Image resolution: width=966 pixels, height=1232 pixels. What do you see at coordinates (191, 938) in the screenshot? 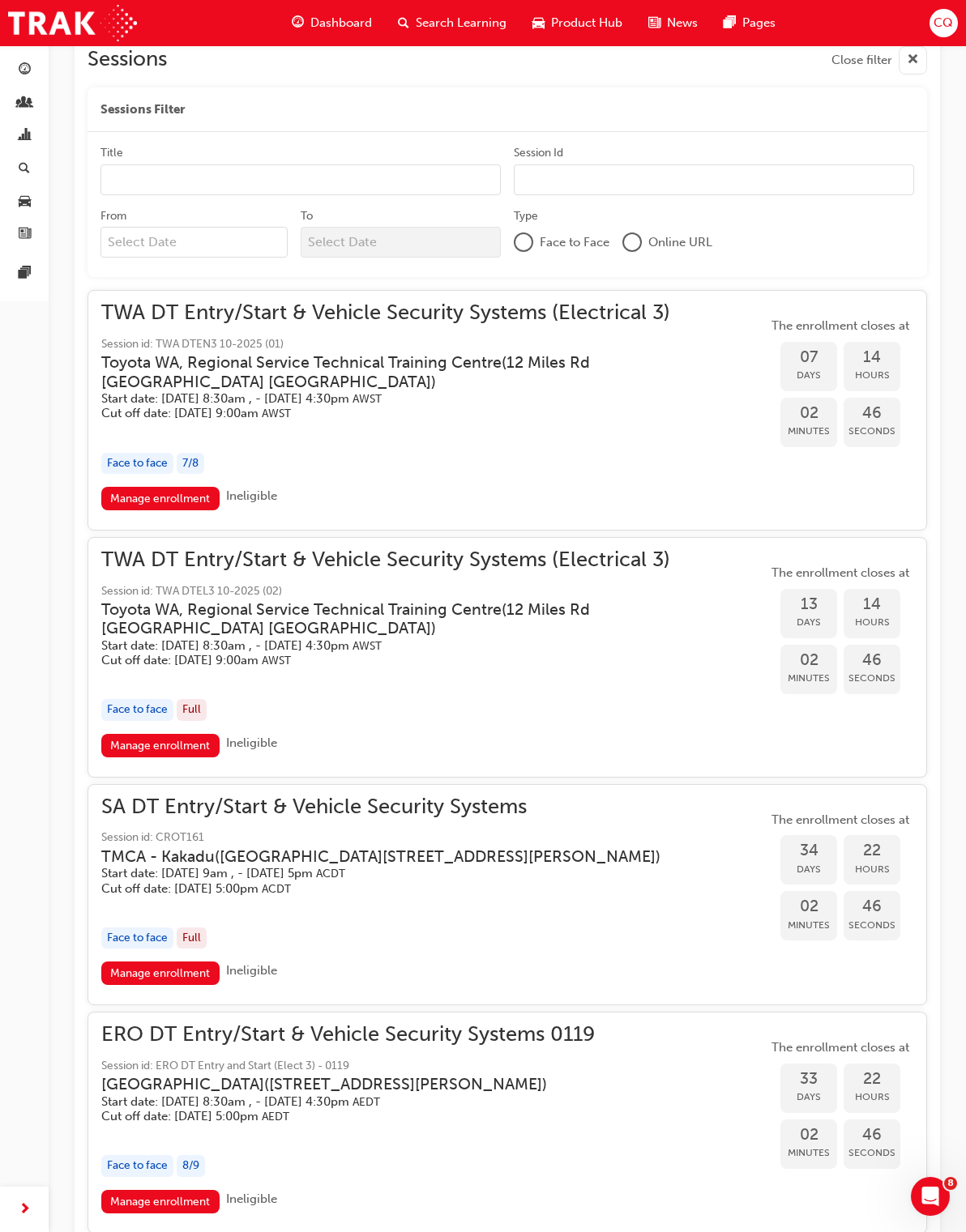
I see `div: Full` at bounding box center [191, 938].